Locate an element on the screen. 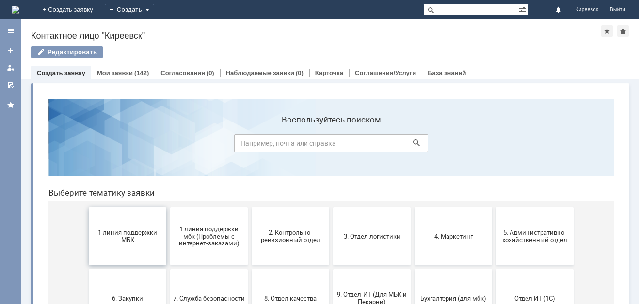 The height and width of the screenshot is (304, 639). span: Отдел-ИТ (Офис) is located at coordinates (168, 269).